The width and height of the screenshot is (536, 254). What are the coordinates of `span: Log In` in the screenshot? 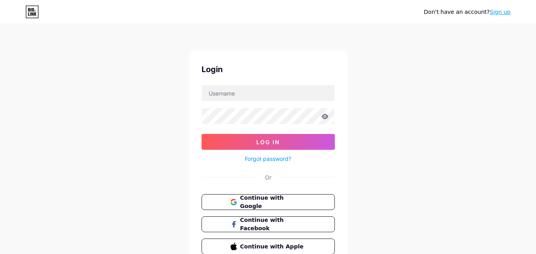 It's located at (268, 142).